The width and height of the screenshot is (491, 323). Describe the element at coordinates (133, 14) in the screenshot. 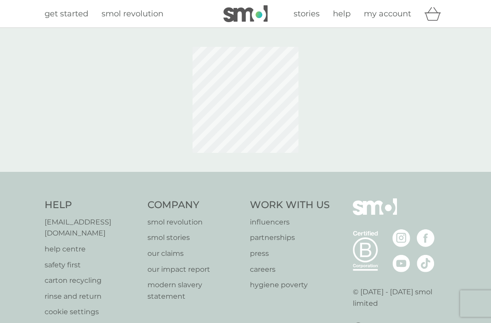

I see `span: smol revolution` at that location.